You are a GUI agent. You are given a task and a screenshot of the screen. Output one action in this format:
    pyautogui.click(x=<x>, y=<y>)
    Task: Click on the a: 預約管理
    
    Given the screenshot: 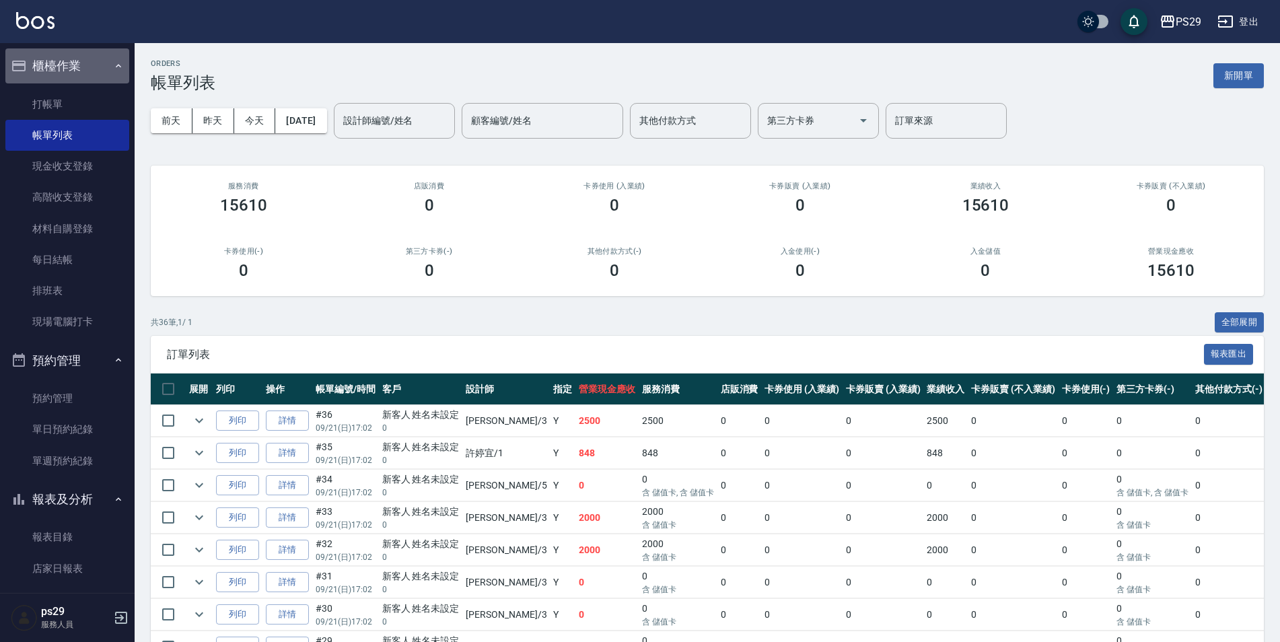 What is the action you would take?
    pyautogui.click(x=67, y=399)
    